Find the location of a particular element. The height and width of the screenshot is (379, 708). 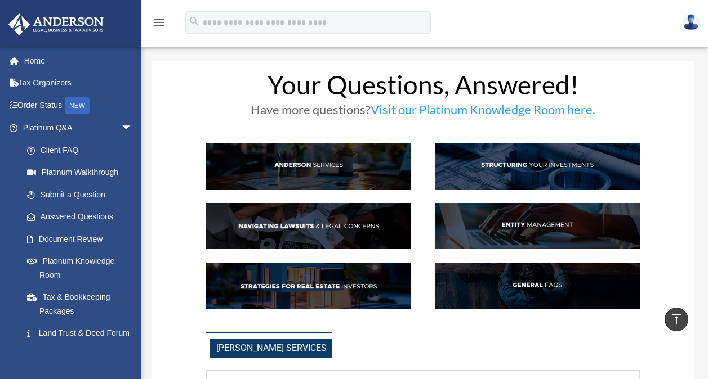

a: Visit our Platinum Knowledge Room here. is located at coordinates (482, 112).